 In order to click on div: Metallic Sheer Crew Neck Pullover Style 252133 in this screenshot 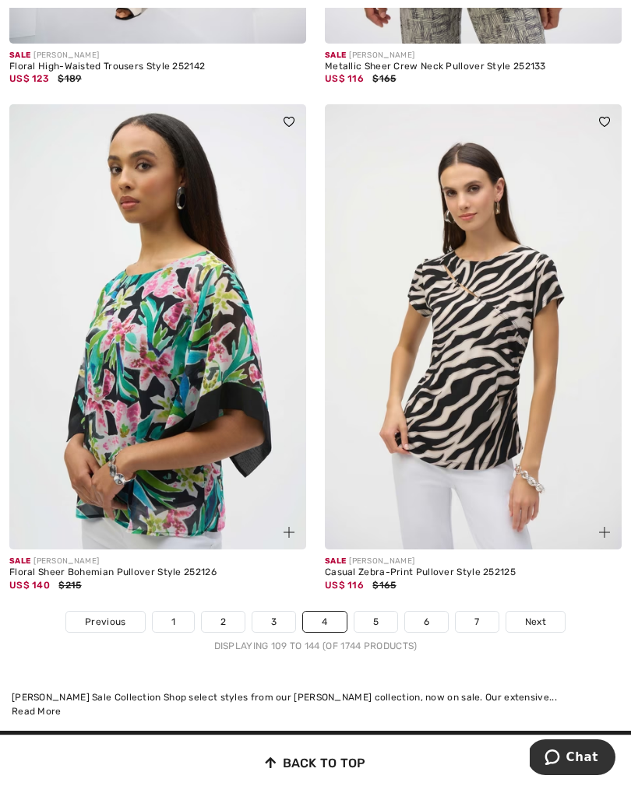, I will do `click(473, 67)`.